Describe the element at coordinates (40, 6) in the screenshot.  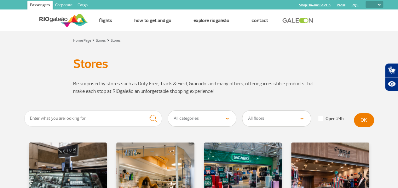
I see `a: Passengers` at that location.